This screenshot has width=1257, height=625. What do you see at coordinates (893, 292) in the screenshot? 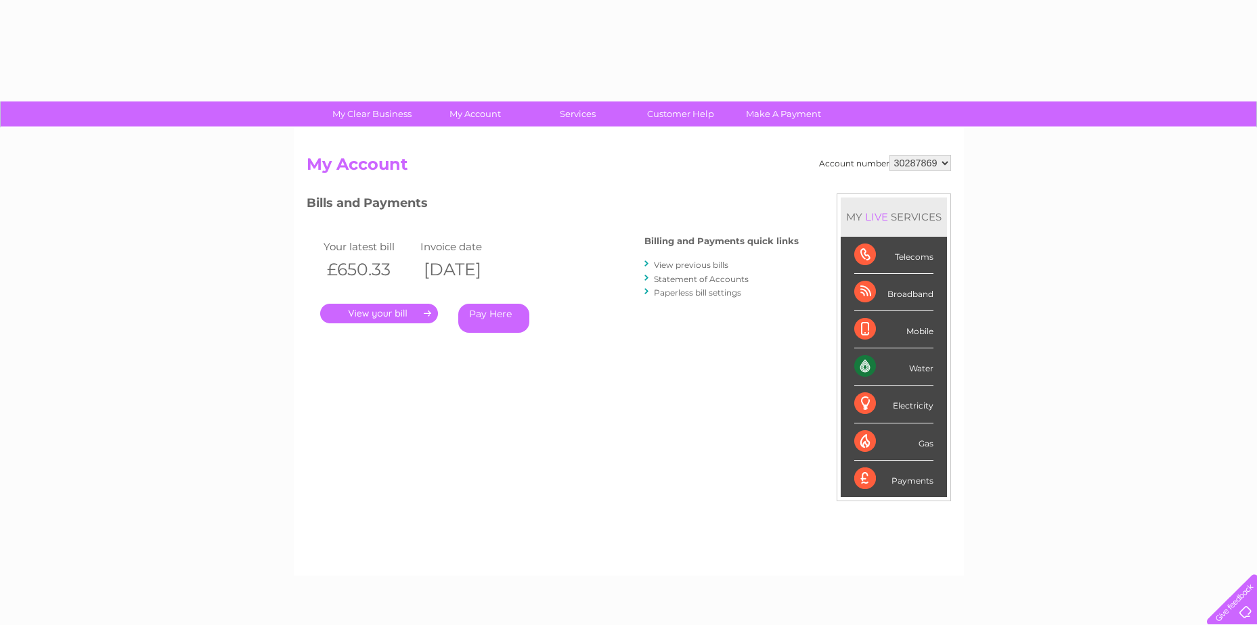
I see `div: Broadband` at bounding box center [893, 292].